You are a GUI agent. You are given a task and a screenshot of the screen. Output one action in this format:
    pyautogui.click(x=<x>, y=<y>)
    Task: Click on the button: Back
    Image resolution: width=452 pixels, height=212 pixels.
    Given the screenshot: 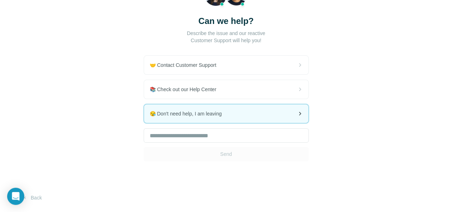 What is the action you would take?
    pyautogui.click(x=32, y=197)
    